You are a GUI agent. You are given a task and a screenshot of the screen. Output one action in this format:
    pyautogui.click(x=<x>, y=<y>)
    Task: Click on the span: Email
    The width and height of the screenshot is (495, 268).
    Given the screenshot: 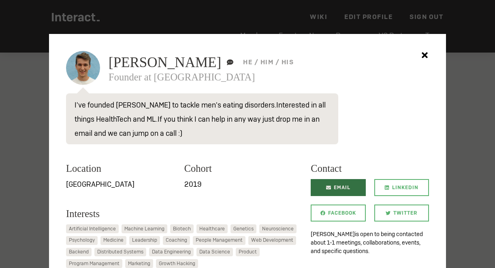 What is the action you would take?
    pyautogui.click(x=342, y=188)
    